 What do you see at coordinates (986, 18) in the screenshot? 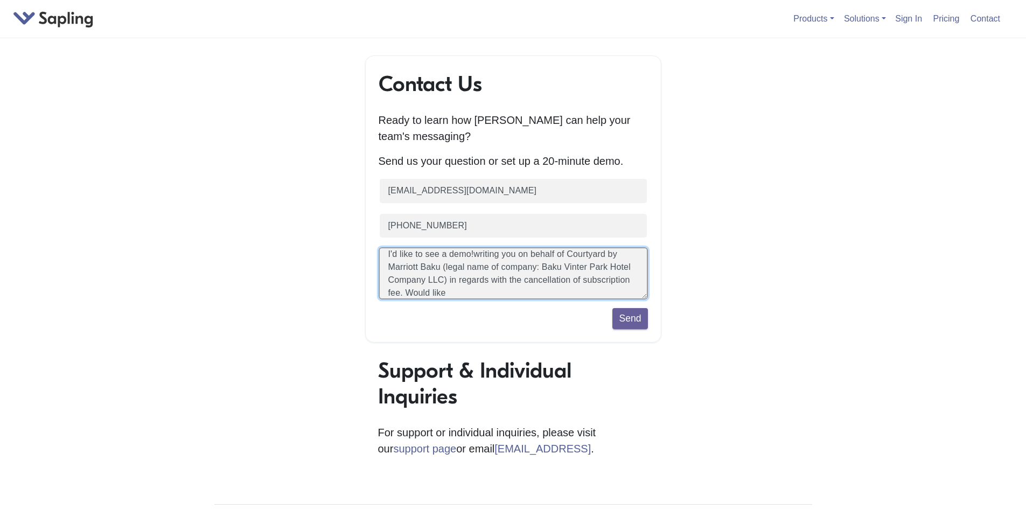
I see `a: Contact` at bounding box center [986, 18].